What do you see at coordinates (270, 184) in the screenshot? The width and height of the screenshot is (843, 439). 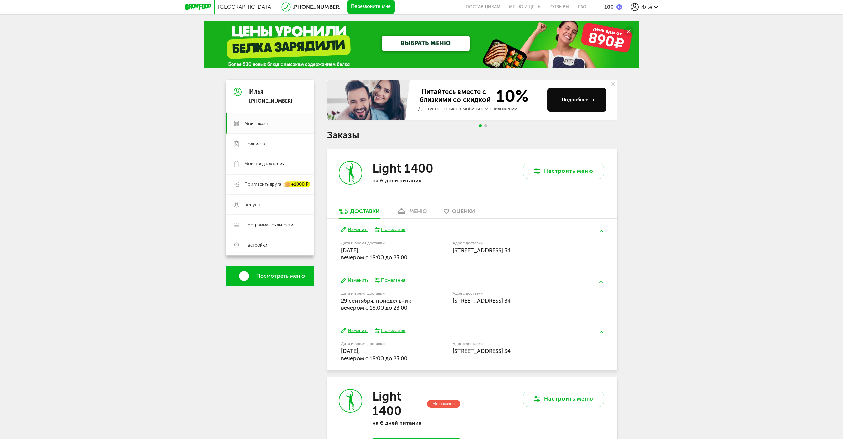 I see `a: Пригласить друга +1000 ₽` at bounding box center [270, 184].